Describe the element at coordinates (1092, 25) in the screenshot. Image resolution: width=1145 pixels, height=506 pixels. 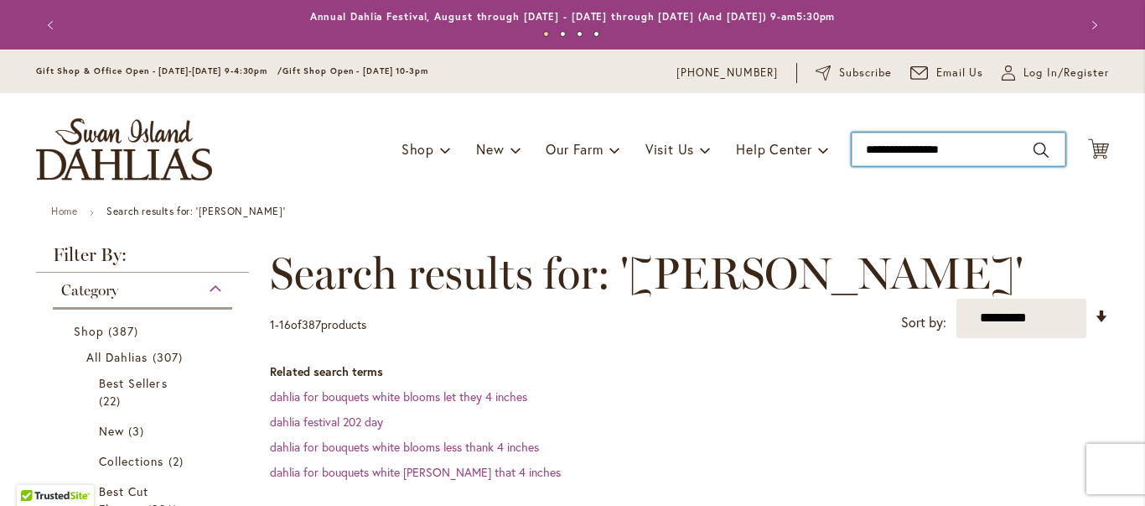
I see `button: Next` at that location.